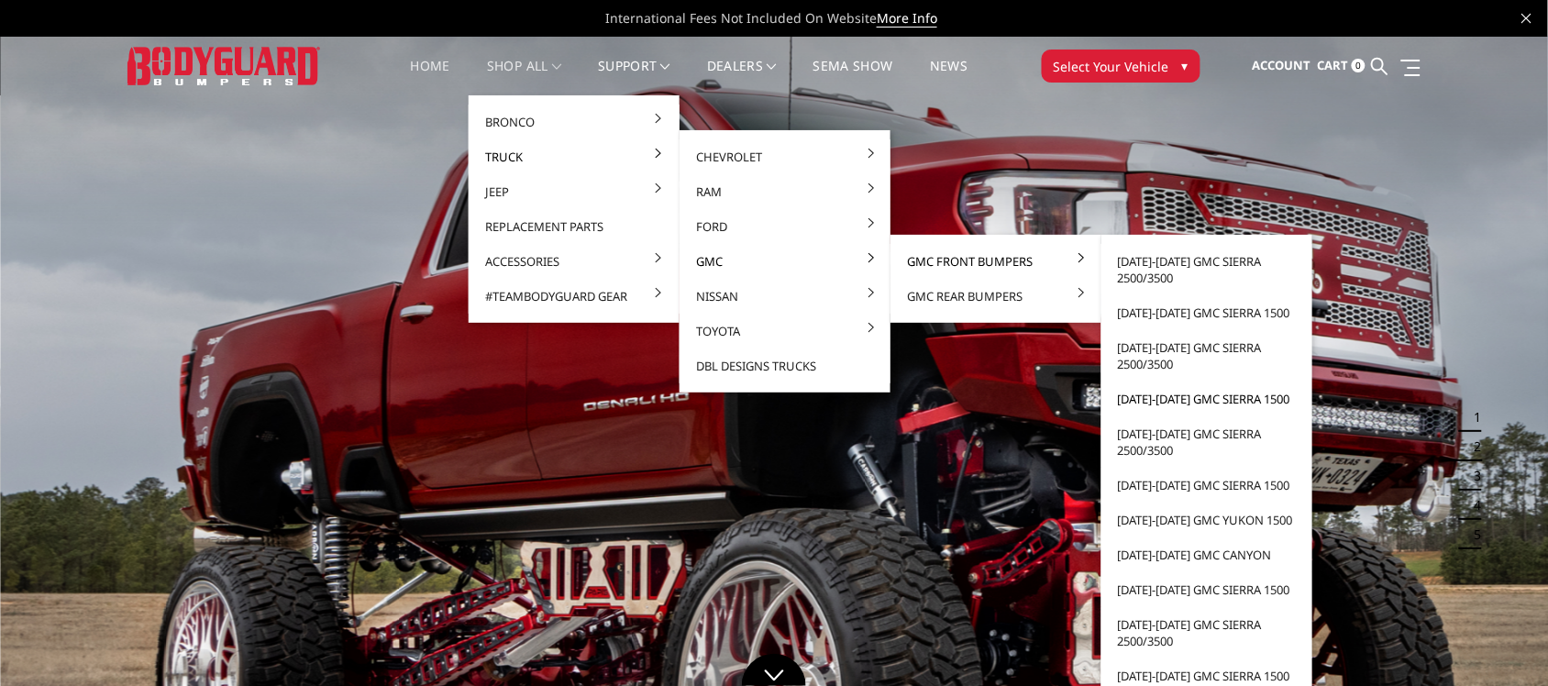 Image resolution: width=1548 pixels, height=686 pixels. What do you see at coordinates (224, 65) in the screenshot?
I see `img: BODYGUARD BUMPERS` at bounding box center [224, 65].